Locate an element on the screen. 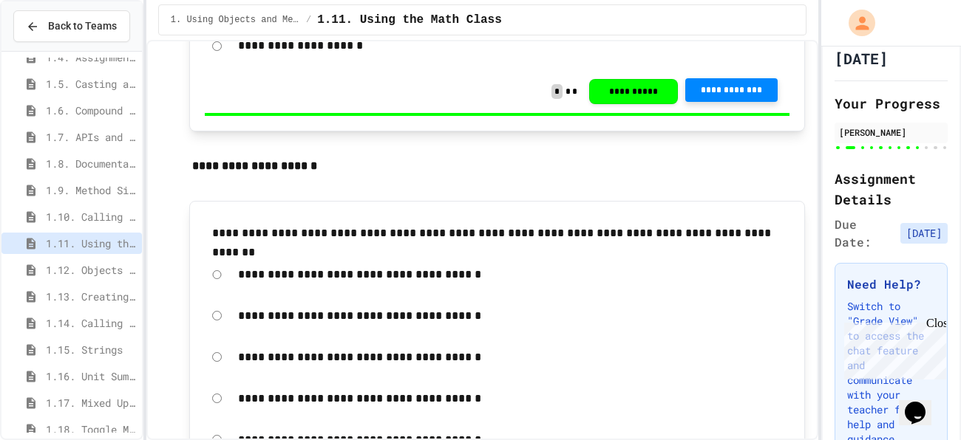 The image size is (961, 440). div: Chat with us now!Close is located at coordinates (54, 50).